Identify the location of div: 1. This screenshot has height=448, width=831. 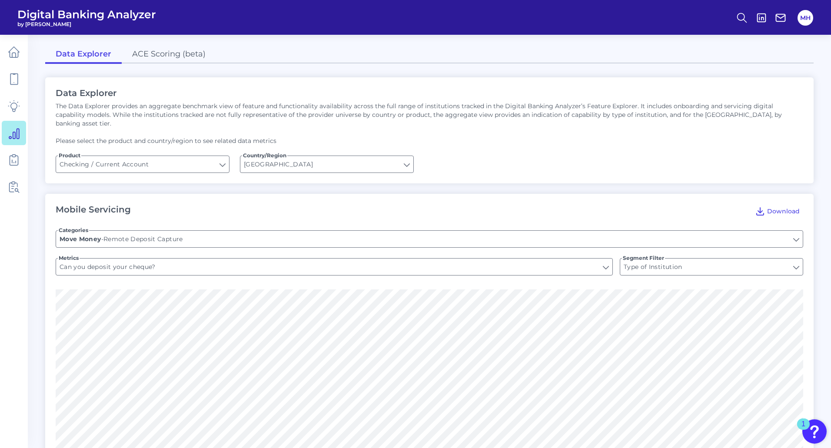
(803, 430).